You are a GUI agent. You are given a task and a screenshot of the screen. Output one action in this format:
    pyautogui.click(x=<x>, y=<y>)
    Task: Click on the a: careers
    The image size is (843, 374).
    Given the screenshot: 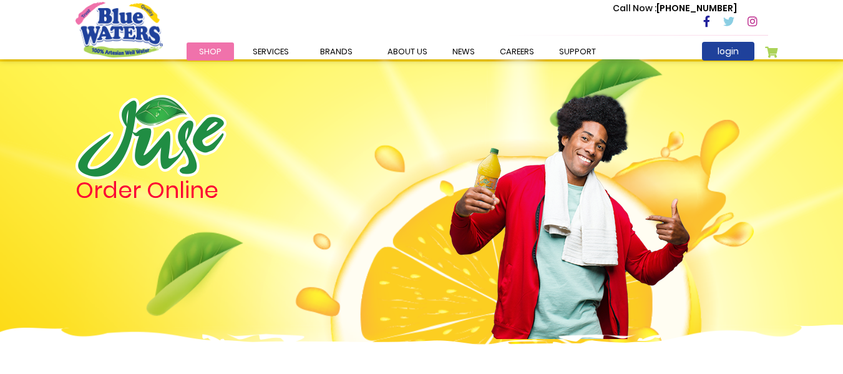 What is the action you would take?
    pyautogui.click(x=517, y=51)
    